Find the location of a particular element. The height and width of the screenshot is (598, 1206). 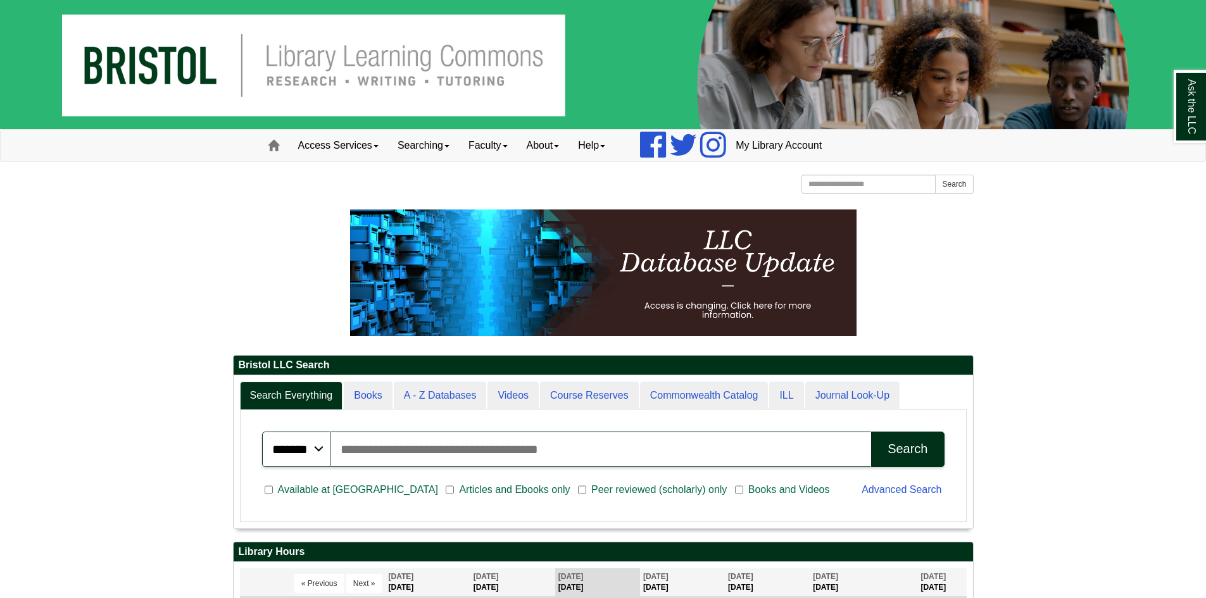

a: Journal Look-Up is located at coordinates (852, 396).